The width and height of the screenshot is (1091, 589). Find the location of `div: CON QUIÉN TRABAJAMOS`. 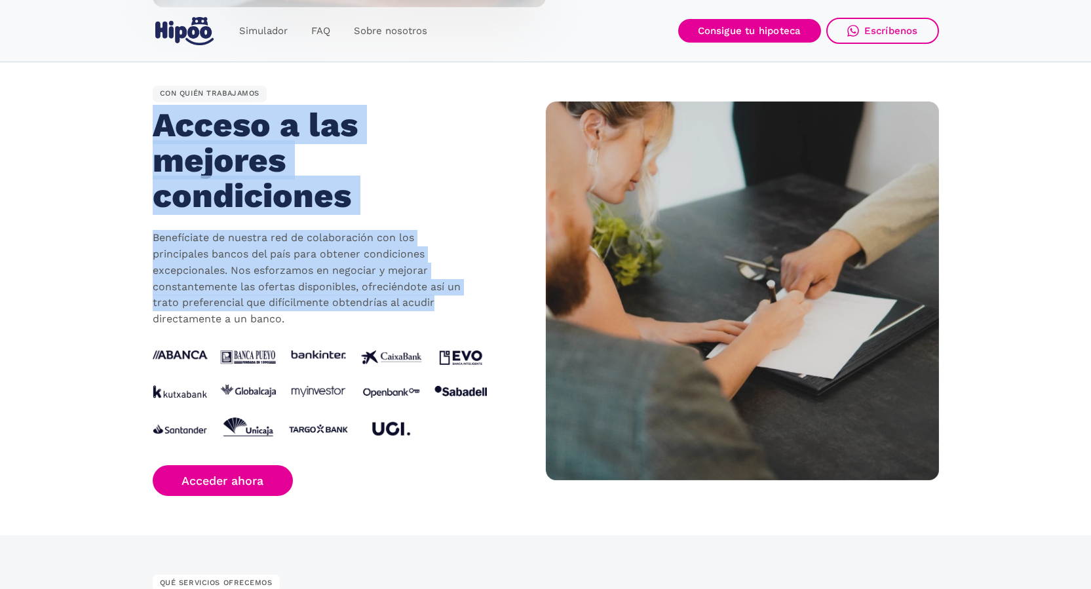

div: CON QUIÉN TRABAJAMOS is located at coordinates (210, 94).